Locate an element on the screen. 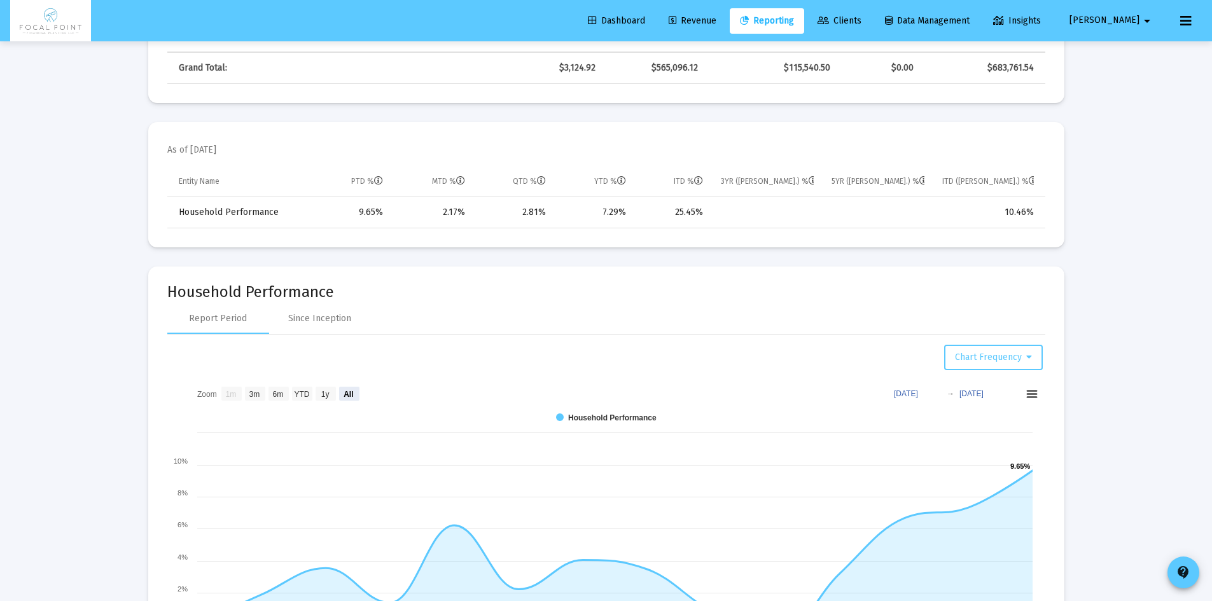 The width and height of the screenshot is (1212, 601). a: Clients is located at coordinates (839, 21).